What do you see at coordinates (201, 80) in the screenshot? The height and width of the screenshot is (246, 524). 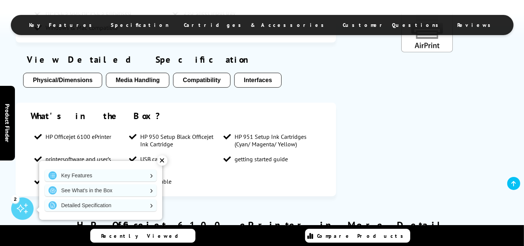 I see `button: Compatibility` at bounding box center [201, 80].